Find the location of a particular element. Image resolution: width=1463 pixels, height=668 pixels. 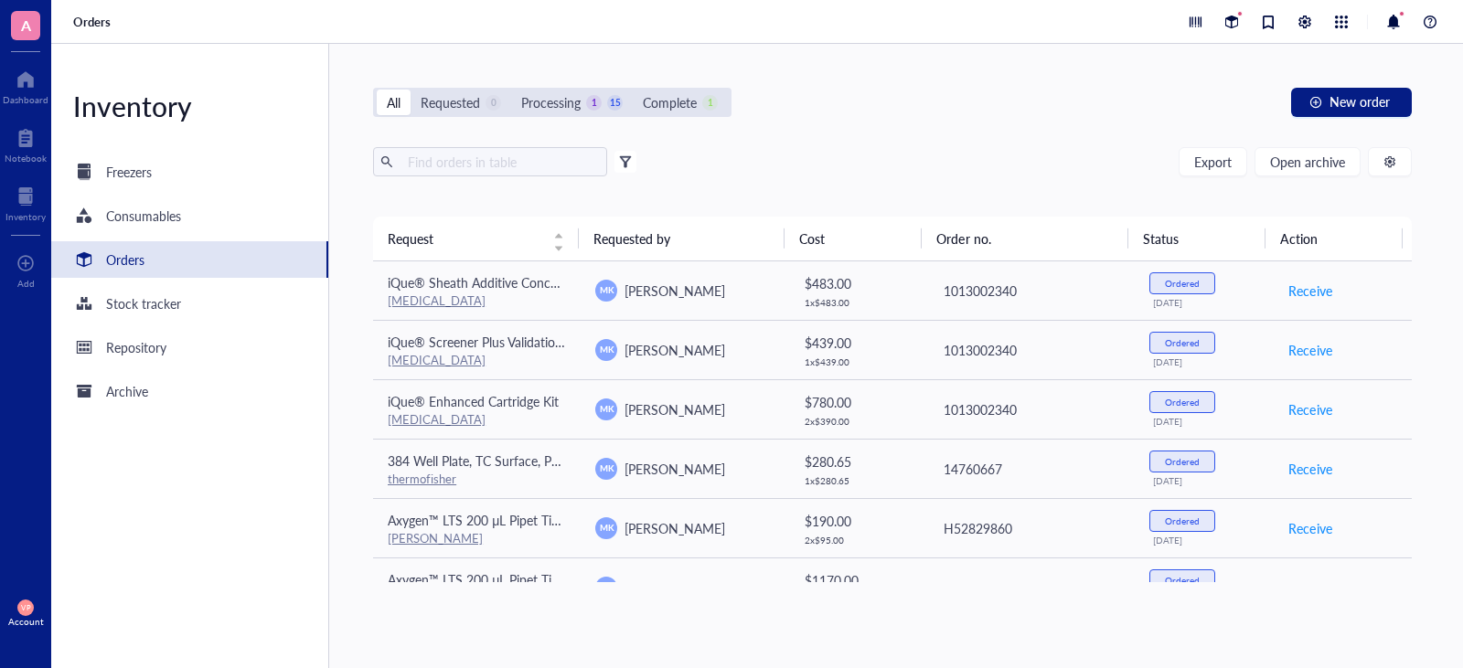

div: Requested is located at coordinates (450, 102).